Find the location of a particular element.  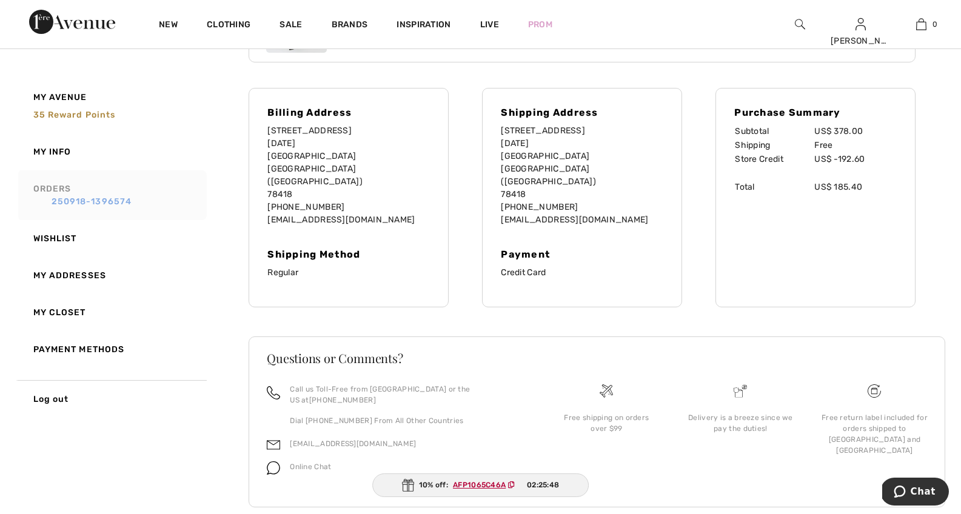

h4: Payment is located at coordinates (582, 254).